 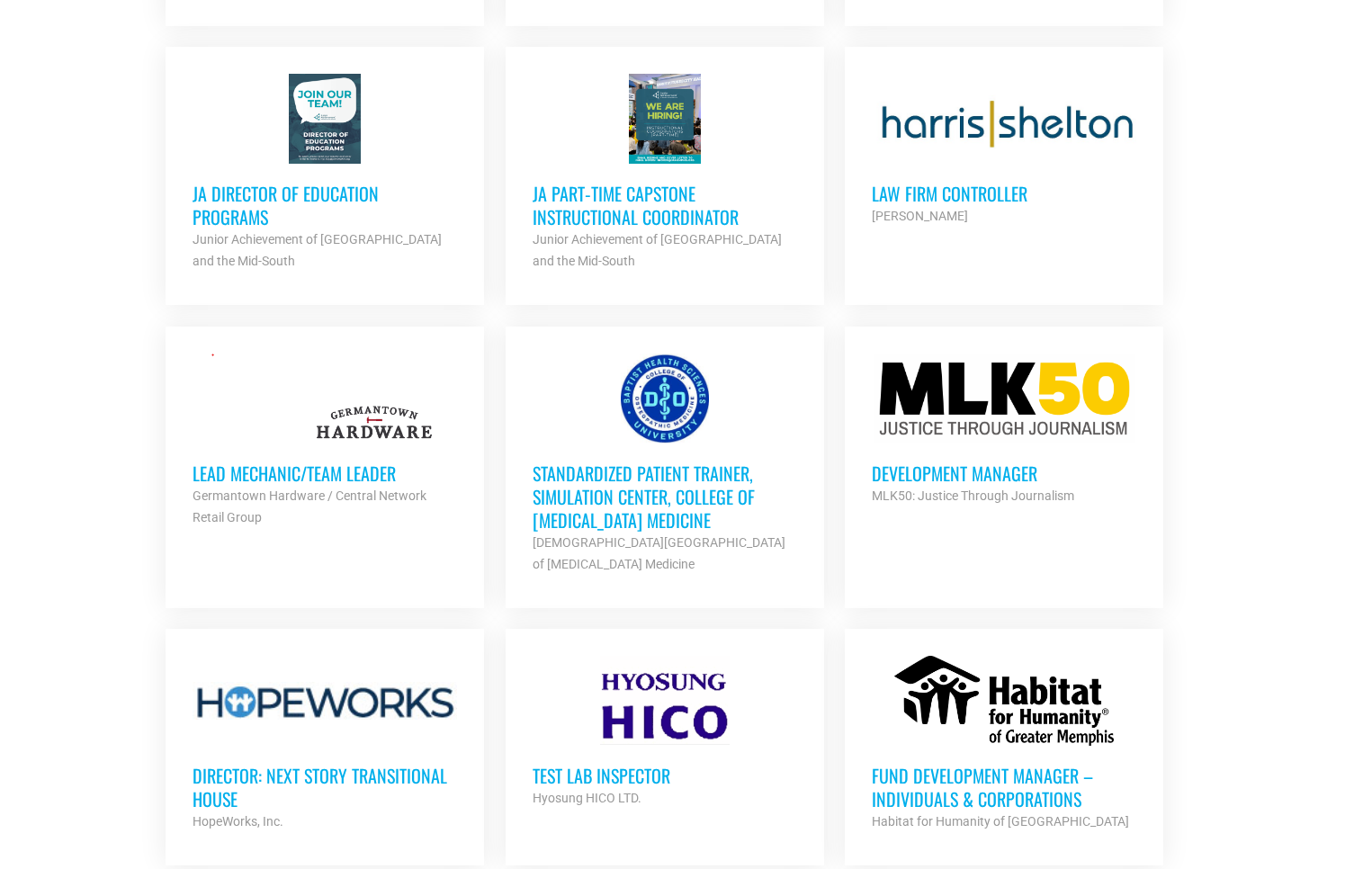 I want to click on strong: MLK50: Justice Through Journalism, so click(x=973, y=496).